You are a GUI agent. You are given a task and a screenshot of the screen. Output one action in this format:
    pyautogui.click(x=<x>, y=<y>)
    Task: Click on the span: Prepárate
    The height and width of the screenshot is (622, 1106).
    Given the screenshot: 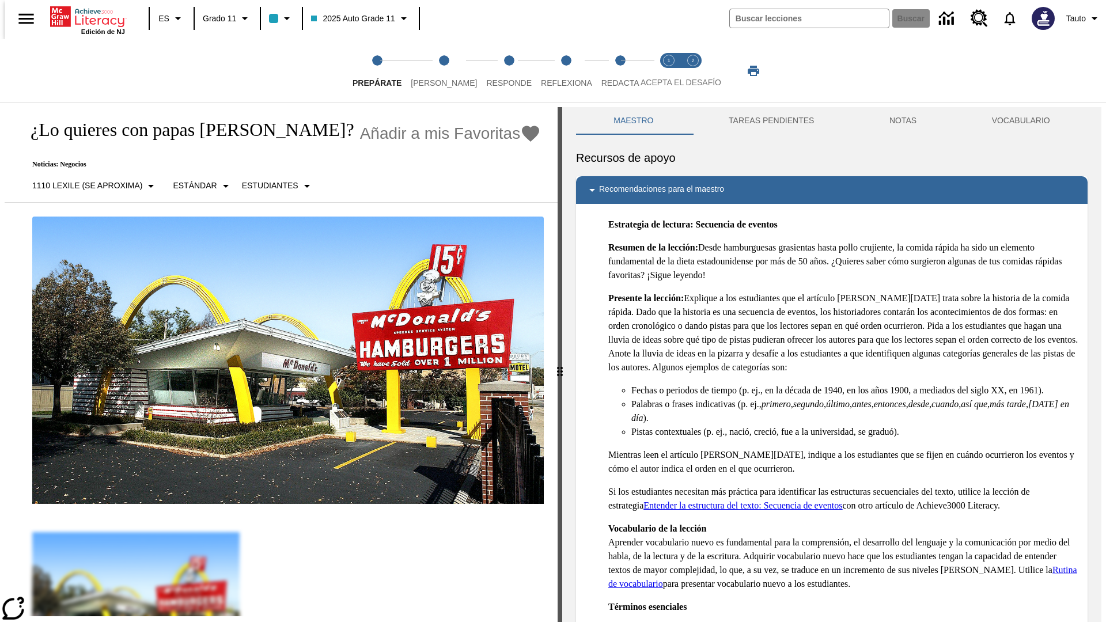 What is the action you would take?
    pyautogui.click(x=377, y=83)
    